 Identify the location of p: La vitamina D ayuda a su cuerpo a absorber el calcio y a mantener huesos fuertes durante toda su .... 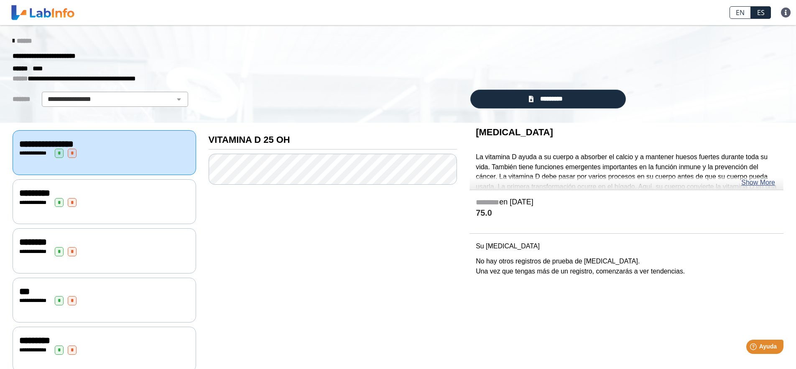
(627, 187).